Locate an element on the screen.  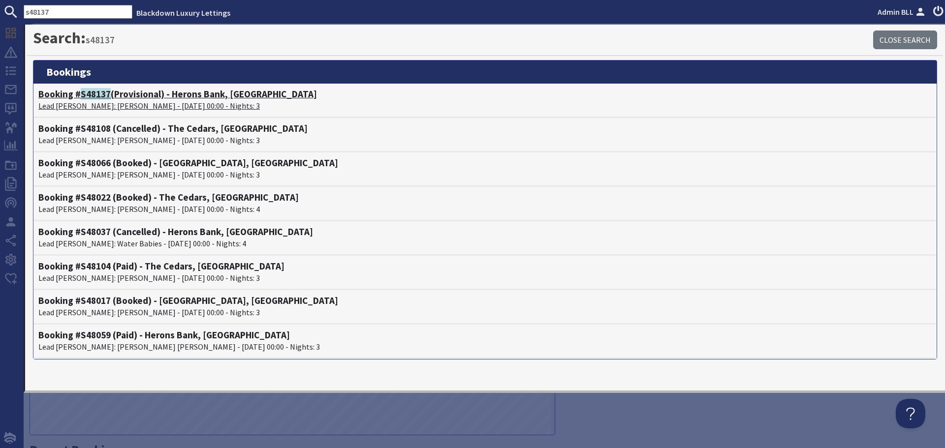
h3: bookings is located at coordinates (485, 72).